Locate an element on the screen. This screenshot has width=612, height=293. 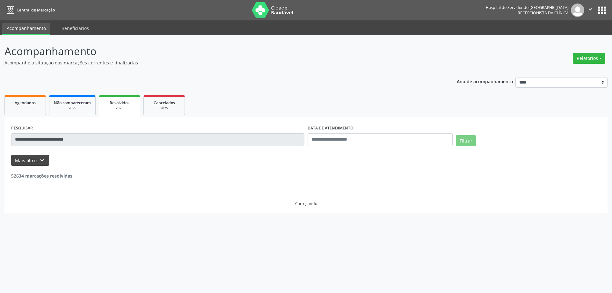
span: Recepcionista da clínica is located at coordinates (543, 13).